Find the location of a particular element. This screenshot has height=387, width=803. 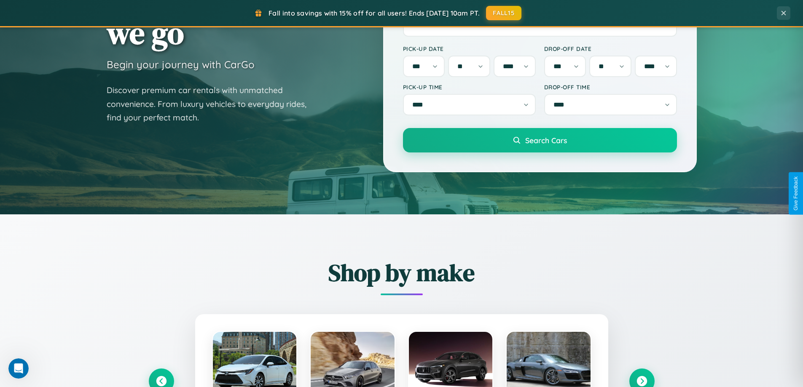

label: Pick-up Time is located at coordinates (469, 87).